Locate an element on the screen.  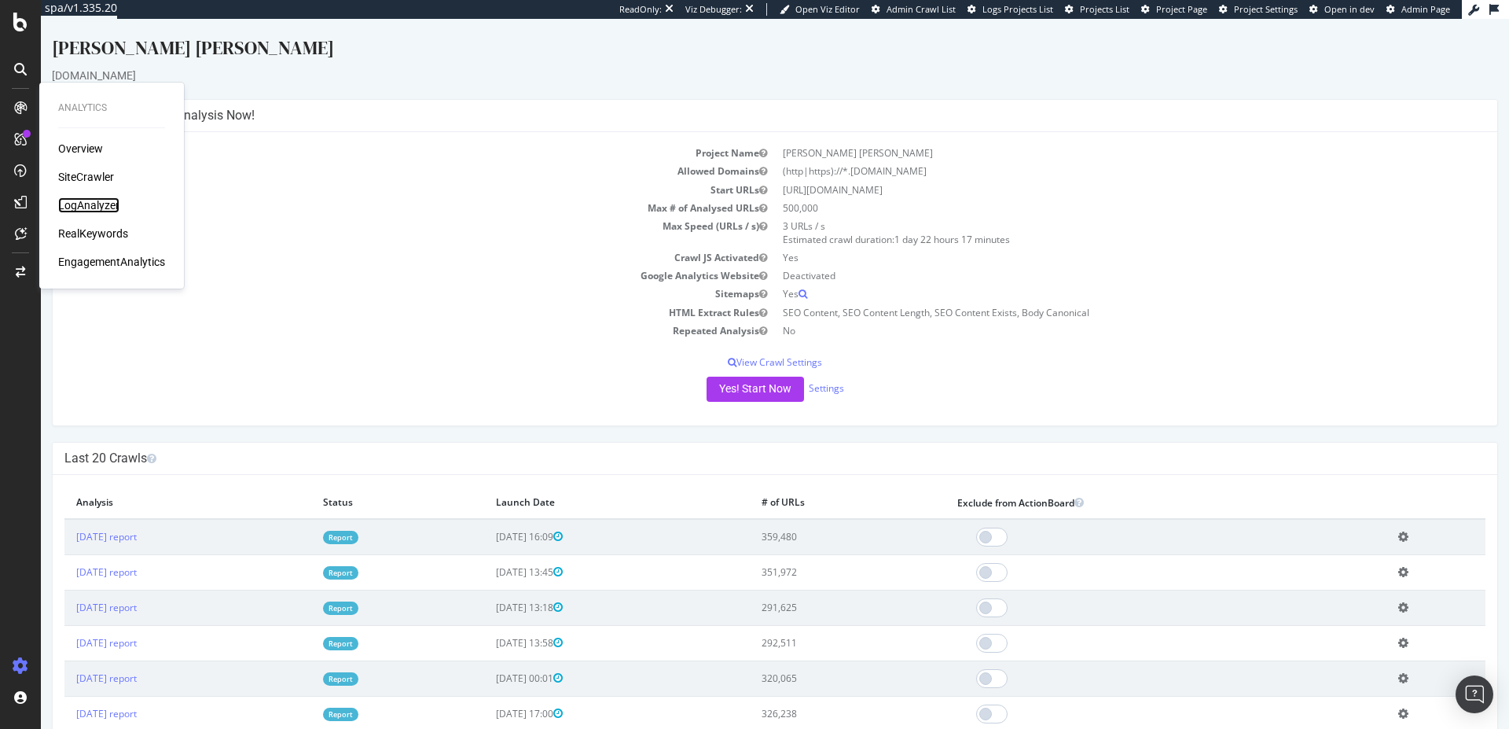
td: Sitemaps is located at coordinates (379, 274).